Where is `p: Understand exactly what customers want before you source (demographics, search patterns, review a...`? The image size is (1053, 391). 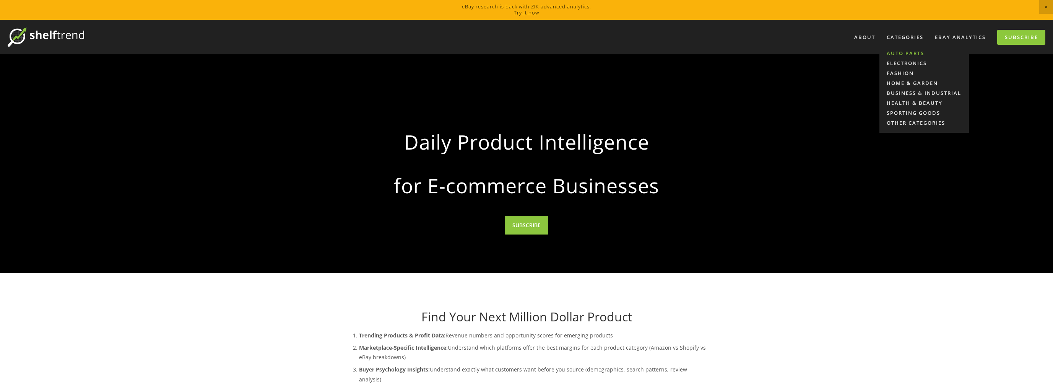
p: Understand exactly what customers want before you source (demographics, search patterns, review a... is located at coordinates (534, 374).